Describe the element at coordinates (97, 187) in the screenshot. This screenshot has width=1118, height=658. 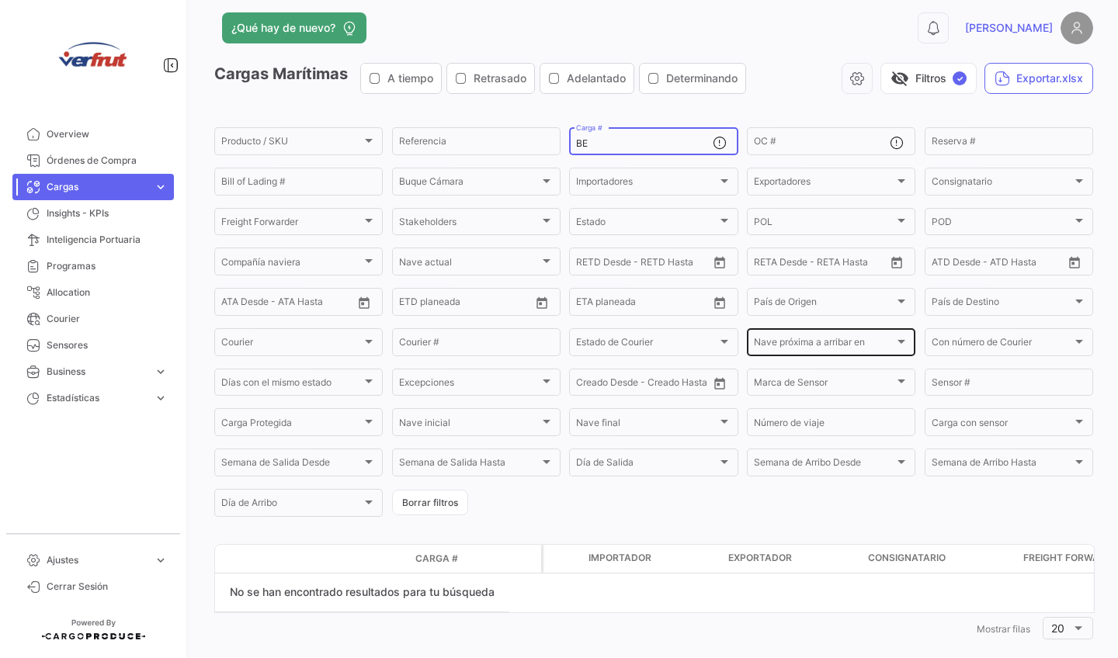
I see `span: Cargas` at that location.